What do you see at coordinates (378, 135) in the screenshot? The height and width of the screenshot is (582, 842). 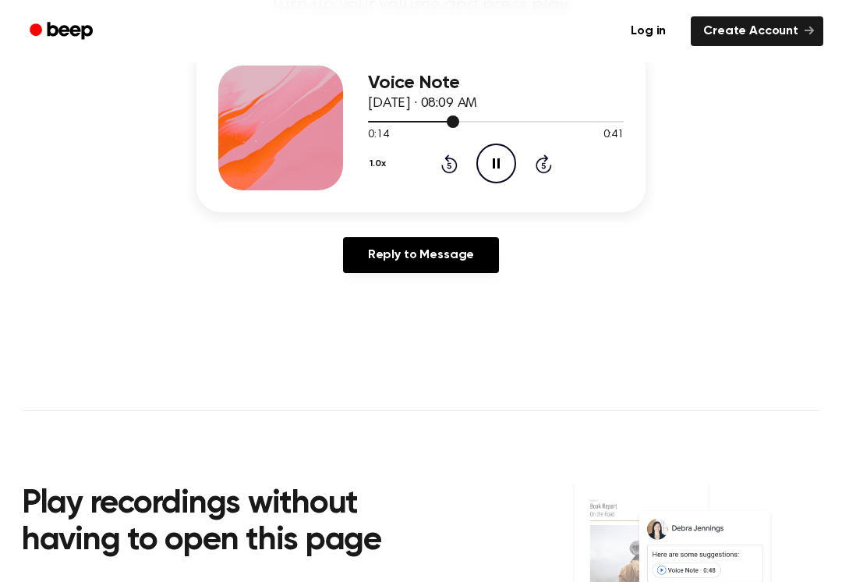 I see `span: 0:14` at bounding box center [378, 135].